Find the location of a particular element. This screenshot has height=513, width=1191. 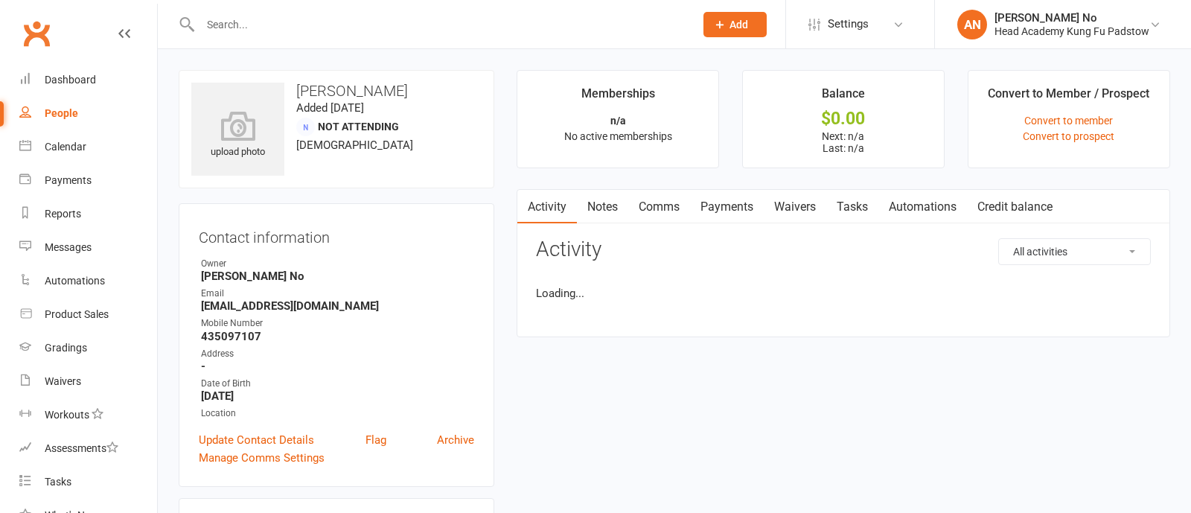

div: Reports is located at coordinates (63, 214).